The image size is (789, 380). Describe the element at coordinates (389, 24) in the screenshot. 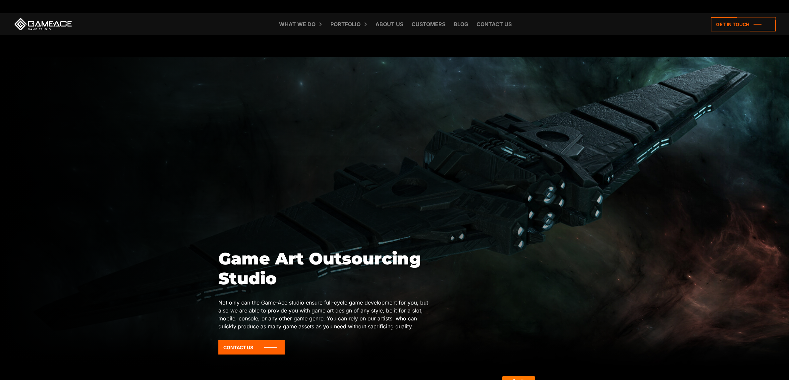

I see `a: About Us` at that location.